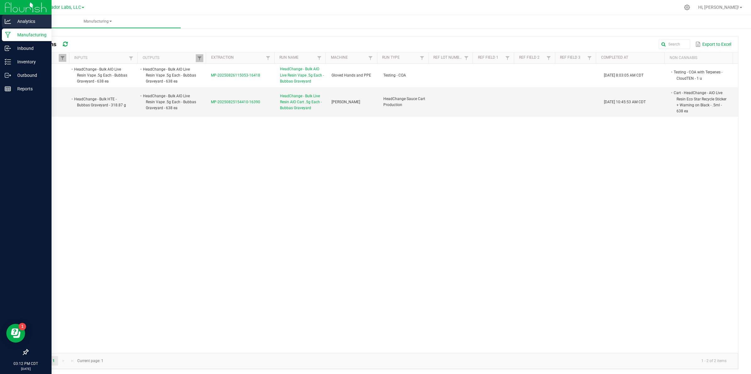 The image size is (751, 374). I want to click on p: Manufacturing, so click(30, 35).